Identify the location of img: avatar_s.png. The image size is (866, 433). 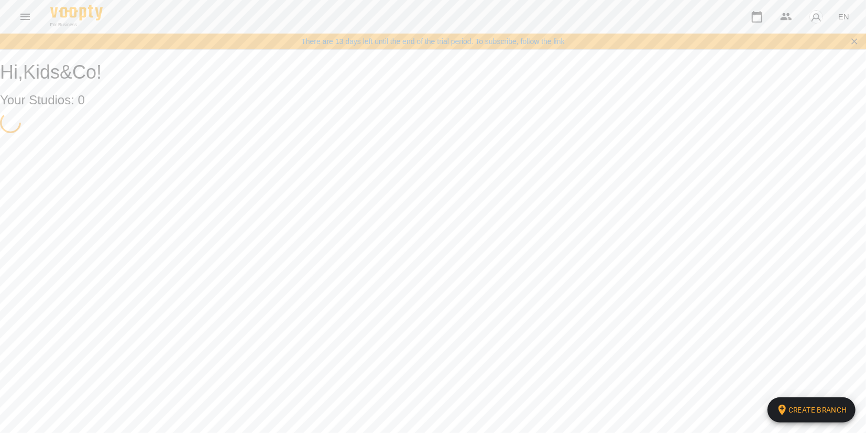
(816, 17).